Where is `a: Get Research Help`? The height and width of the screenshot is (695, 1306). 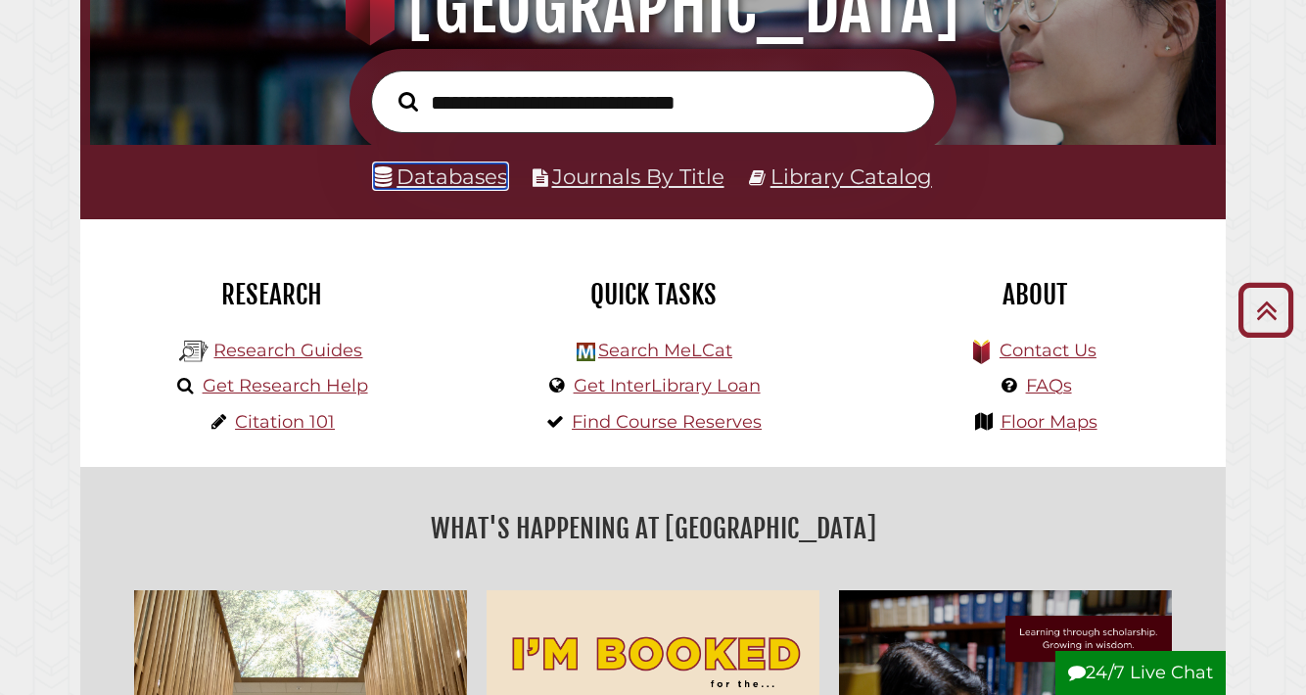
a: Get Research Help is located at coordinates (285, 386).